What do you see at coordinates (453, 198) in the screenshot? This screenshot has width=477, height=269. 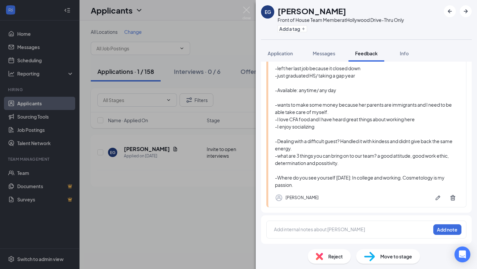 I see `button: Trash` at bounding box center [453, 198].